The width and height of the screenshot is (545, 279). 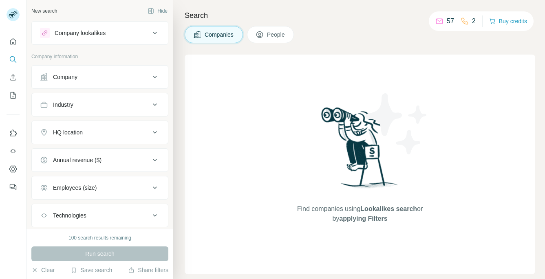 What do you see at coordinates (100, 188) in the screenshot?
I see `button: Employees (size)` at bounding box center [100, 188].